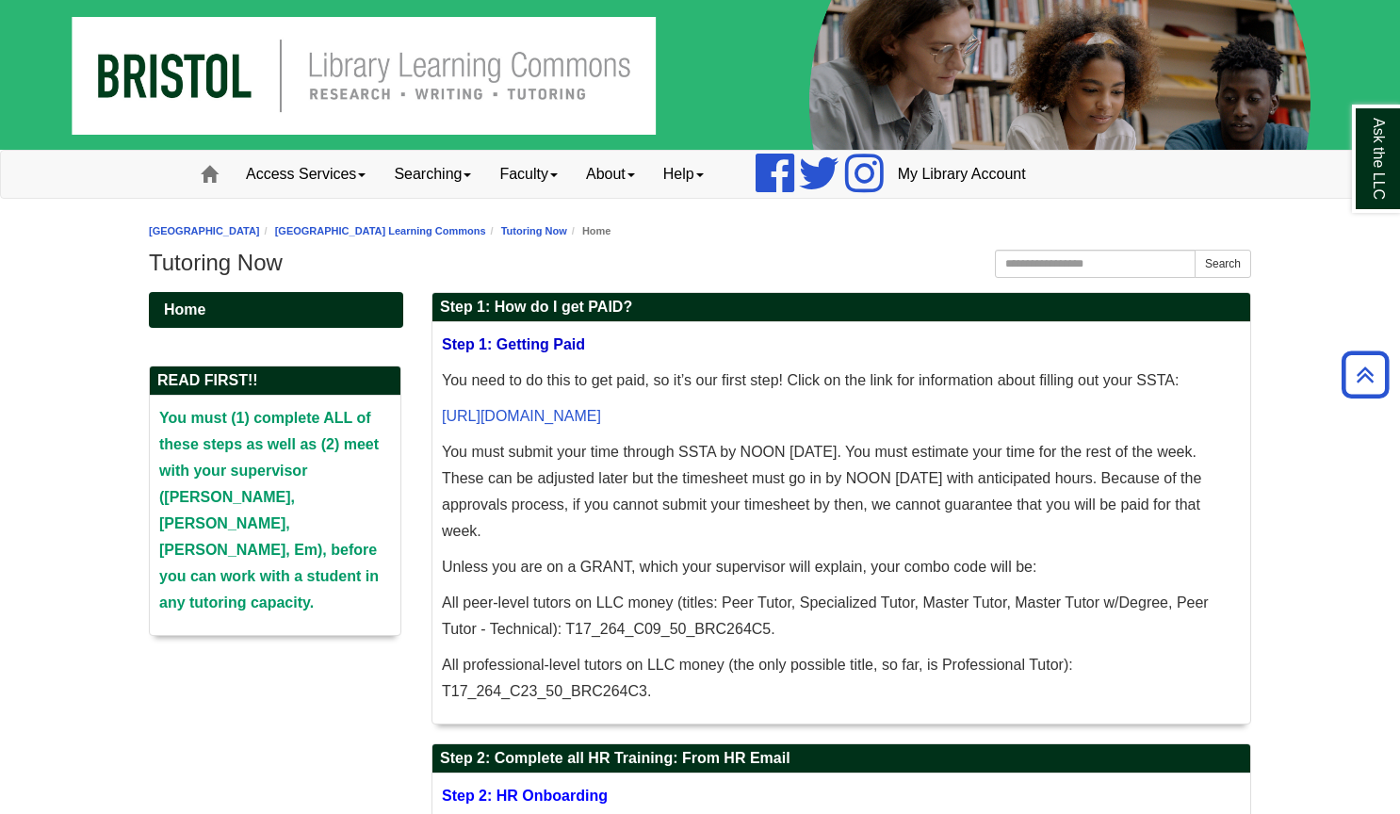 The height and width of the screenshot is (814, 1400). Describe the element at coordinates (1365, 374) in the screenshot. I see `a: Back to Top` at that location.